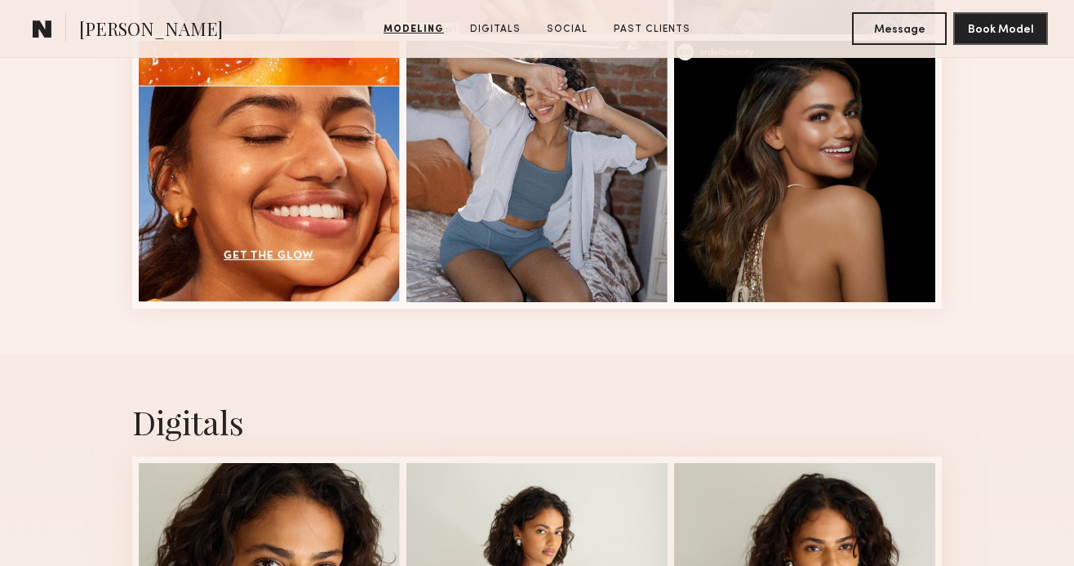  What do you see at coordinates (652, 29) in the screenshot?
I see `a: Past Clients` at bounding box center [652, 29].